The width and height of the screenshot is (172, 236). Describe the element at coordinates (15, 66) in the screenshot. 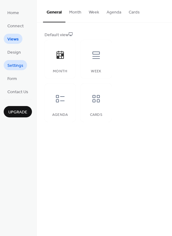

I see `span: Settings` at that location.